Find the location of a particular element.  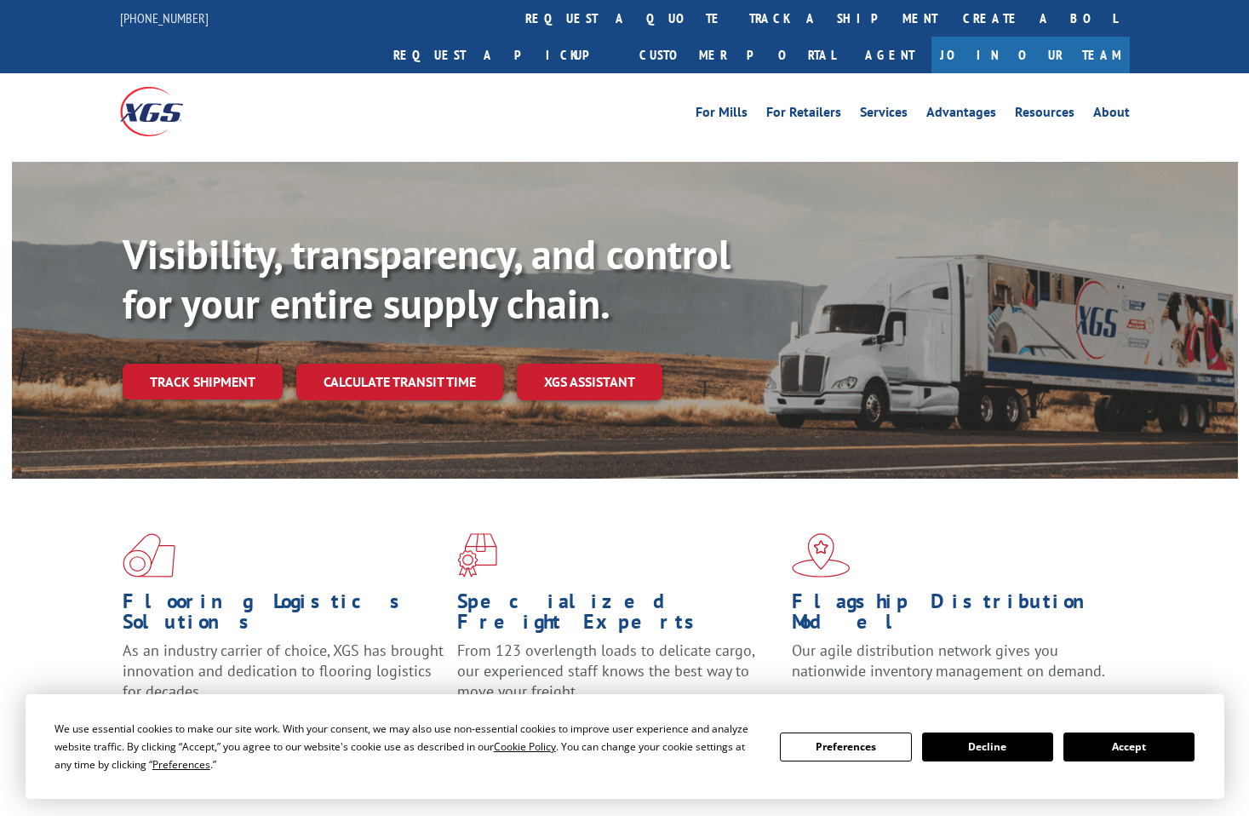

h1: Flooring Logistics Solutions is located at coordinates (284, 616).